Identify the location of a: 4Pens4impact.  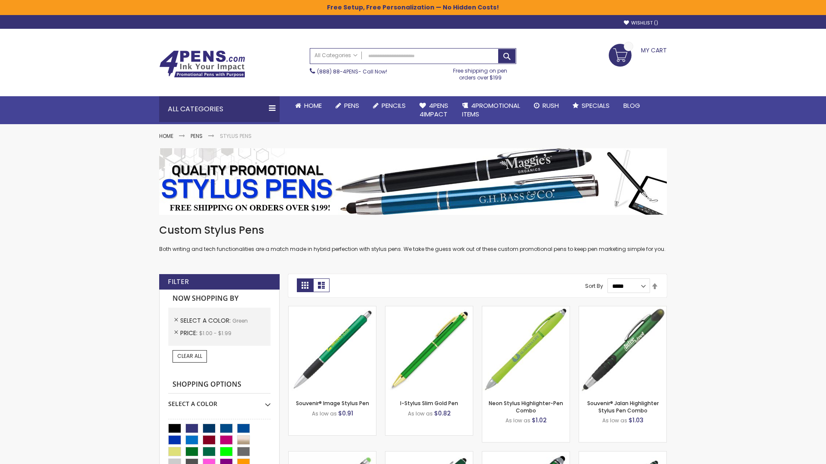
(434, 110).